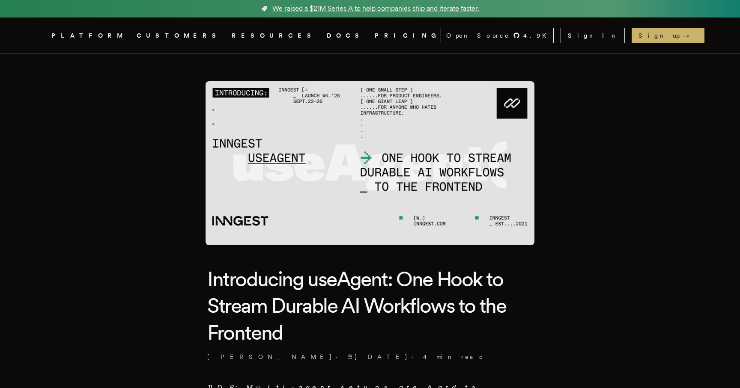 The width and height of the screenshot is (740, 388). I want to click on button: RESOURCES, so click(274, 36).